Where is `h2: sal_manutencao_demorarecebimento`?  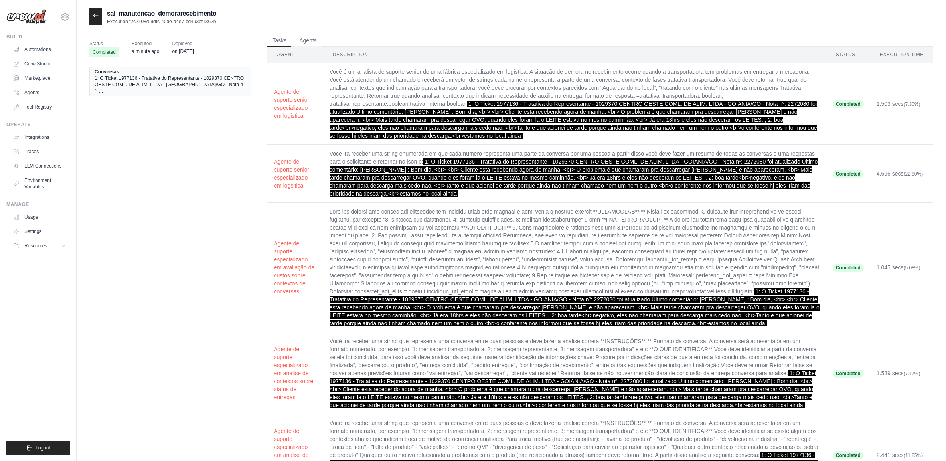
h2: sal_manutencao_demorarecebimento is located at coordinates (162, 14).